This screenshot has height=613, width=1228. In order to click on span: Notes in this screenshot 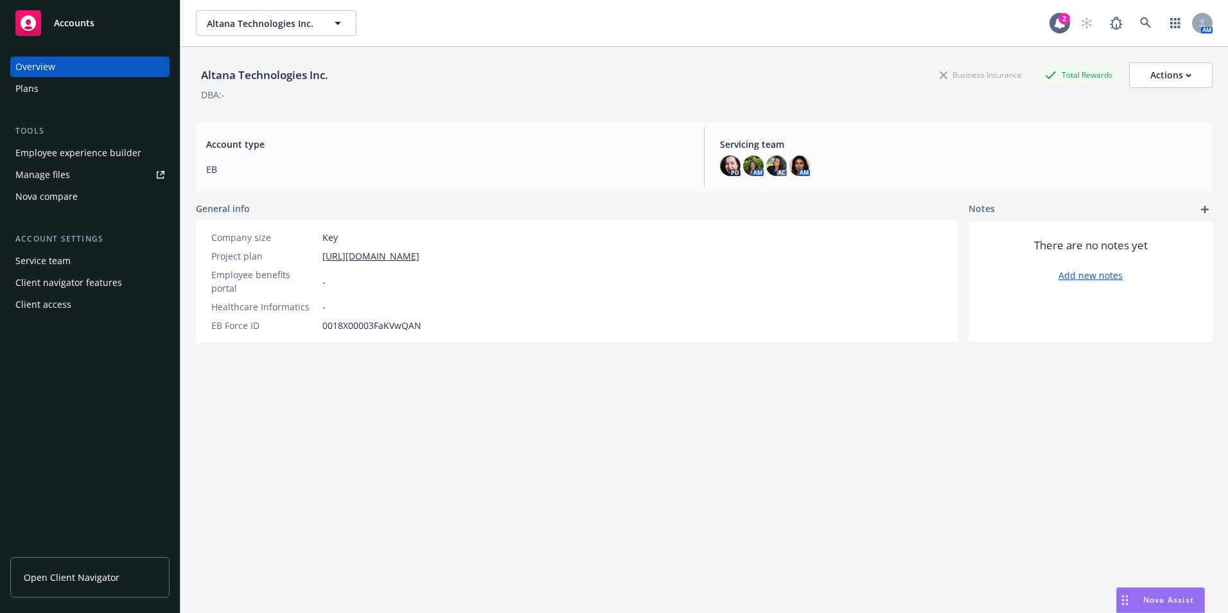, I will do `click(982, 209)`.